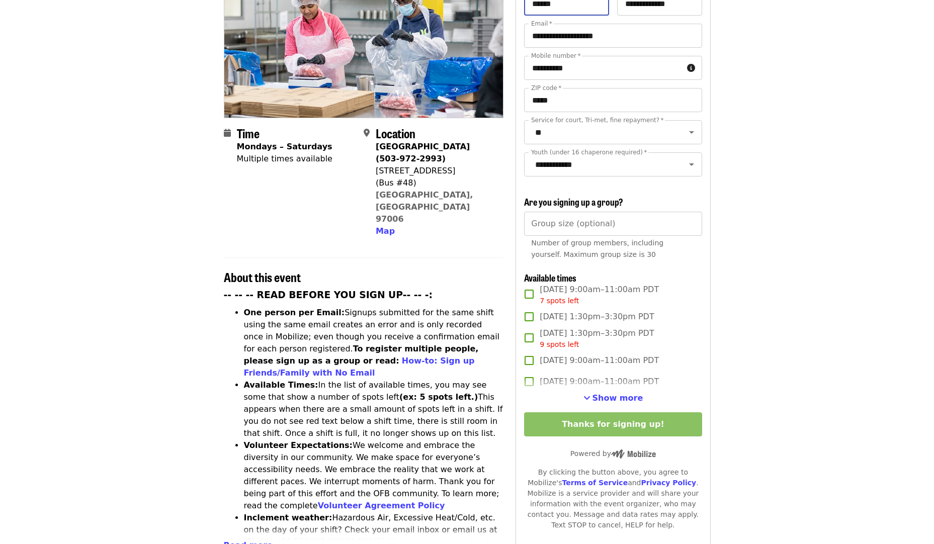 This screenshot has height=544, width=934. What do you see at coordinates (613, 425) in the screenshot?
I see `button: Thanks for signing up!` at bounding box center [613, 425].